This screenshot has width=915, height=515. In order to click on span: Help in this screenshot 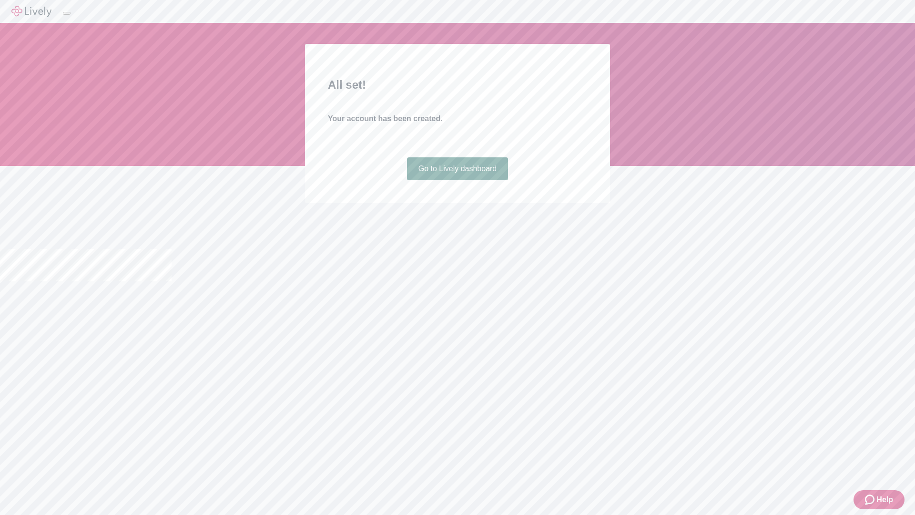, I will do `click(885, 500)`.